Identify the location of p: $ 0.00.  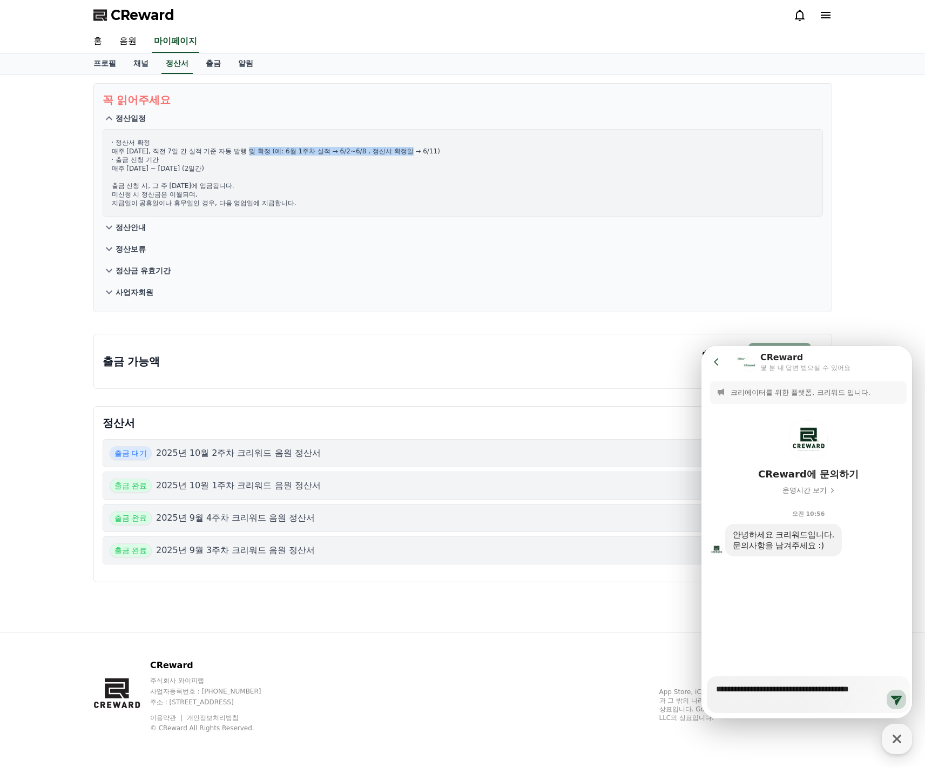
(721, 355).